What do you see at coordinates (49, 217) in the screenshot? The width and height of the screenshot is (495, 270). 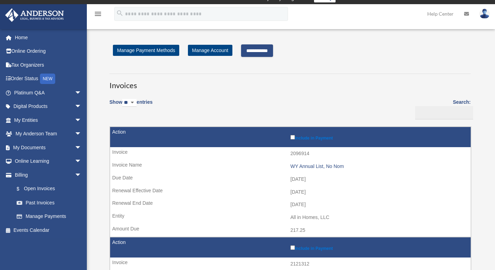 I see `a: Manage Payments` at bounding box center [49, 217].